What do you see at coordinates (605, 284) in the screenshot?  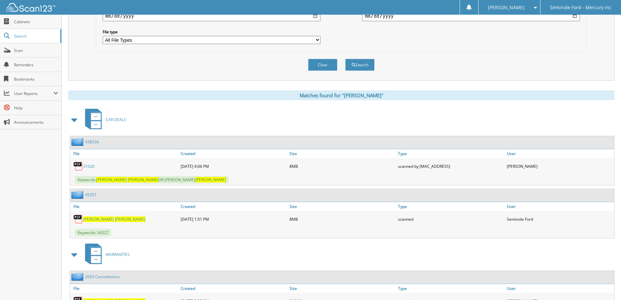 I see `div: Chat Widget` at bounding box center [605, 284].